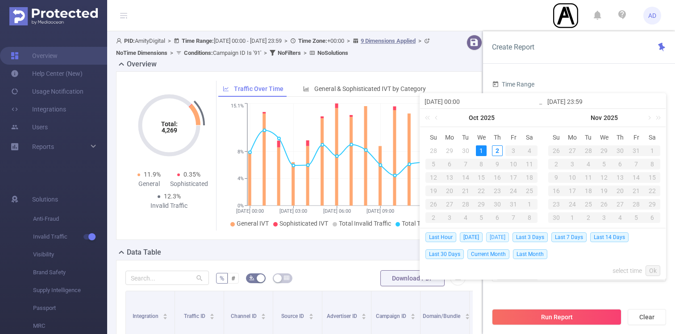 This screenshot has width=675, height=334. Describe the element at coordinates (70, 237) in the screenshot. I see `span: Invalid Traffic` at that location.